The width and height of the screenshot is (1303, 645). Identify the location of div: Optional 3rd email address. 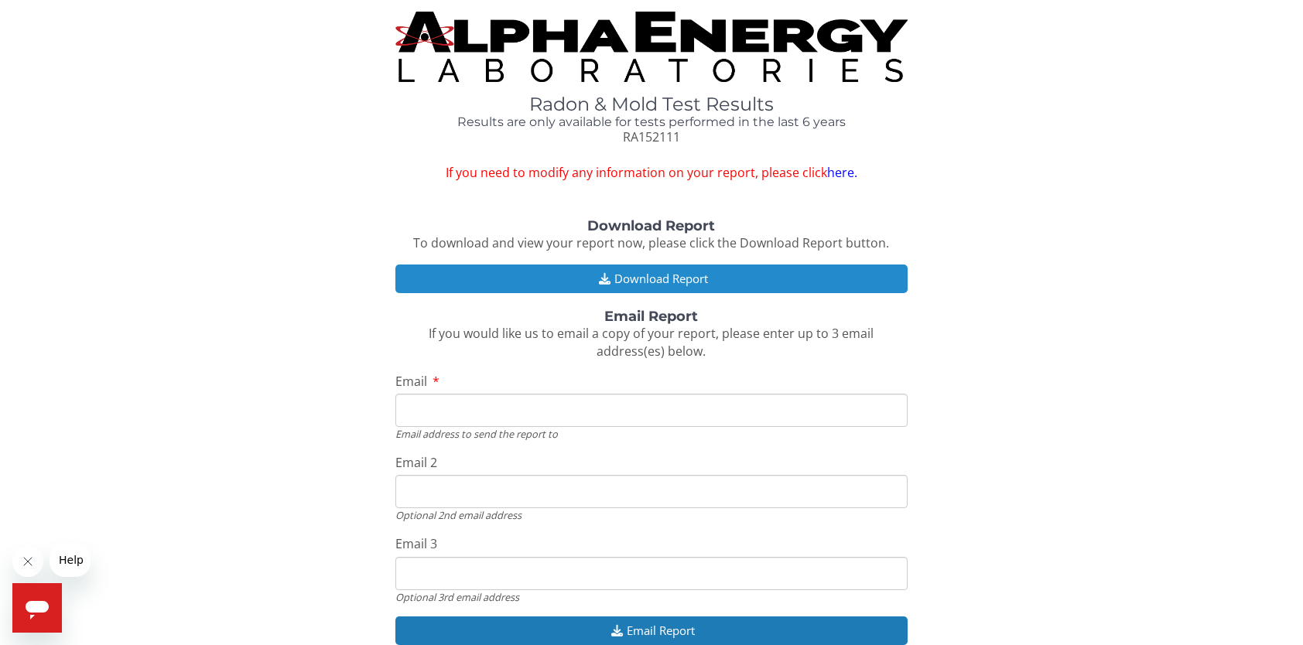
(651, 597).